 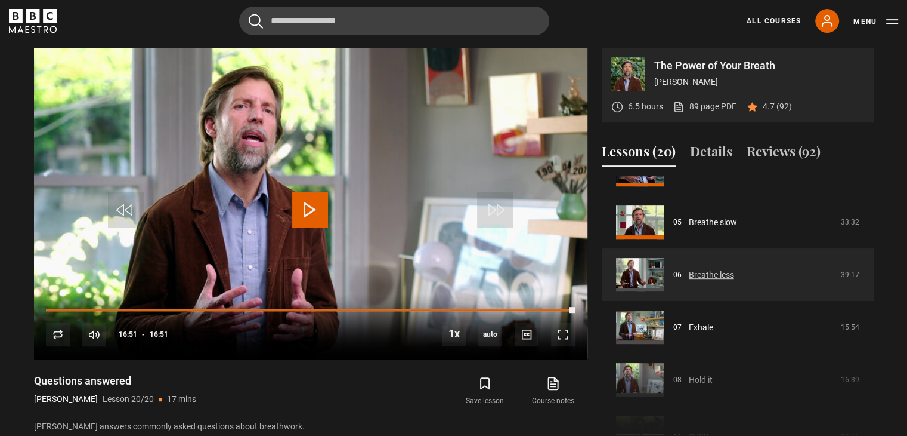 What do you see at coordinates (94, 334) in the screenshot?
I see `button: Mute` at bounding box center [94, 334].